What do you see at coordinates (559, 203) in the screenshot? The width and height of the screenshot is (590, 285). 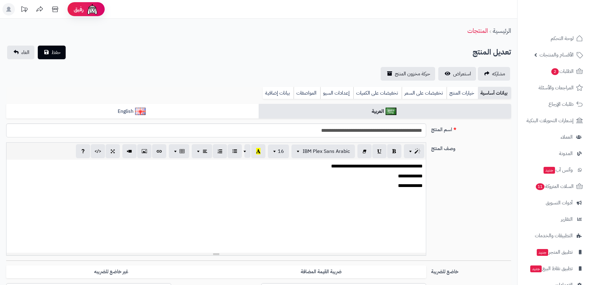 I see `span: أدوات التسويق` at bounding box center [559, 203].